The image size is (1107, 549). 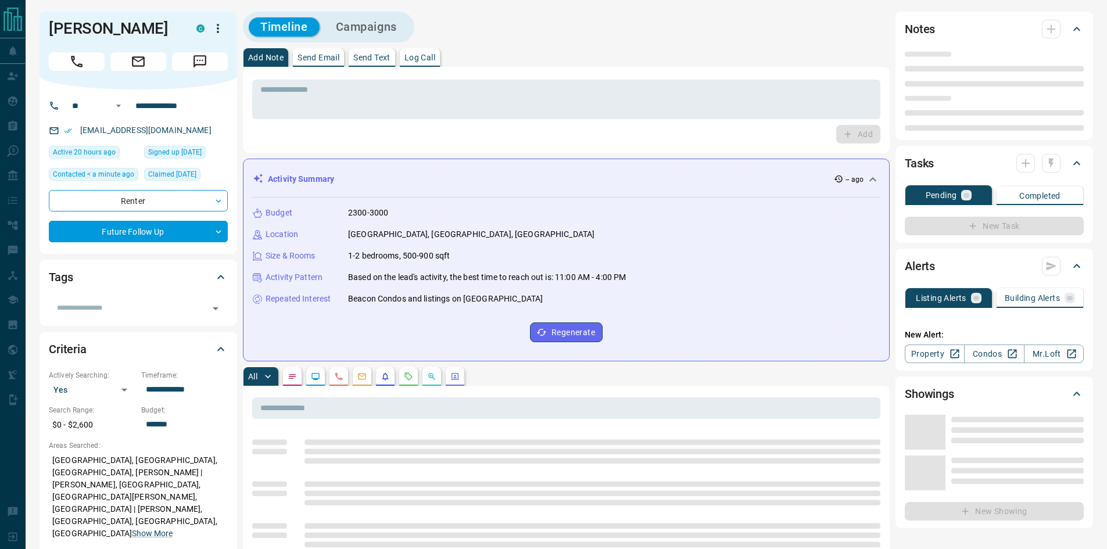 What do you see at coordinates (1032, 298) in the screenshot?
I see `p: Building Alerts` at bounding box center [1032, 298].